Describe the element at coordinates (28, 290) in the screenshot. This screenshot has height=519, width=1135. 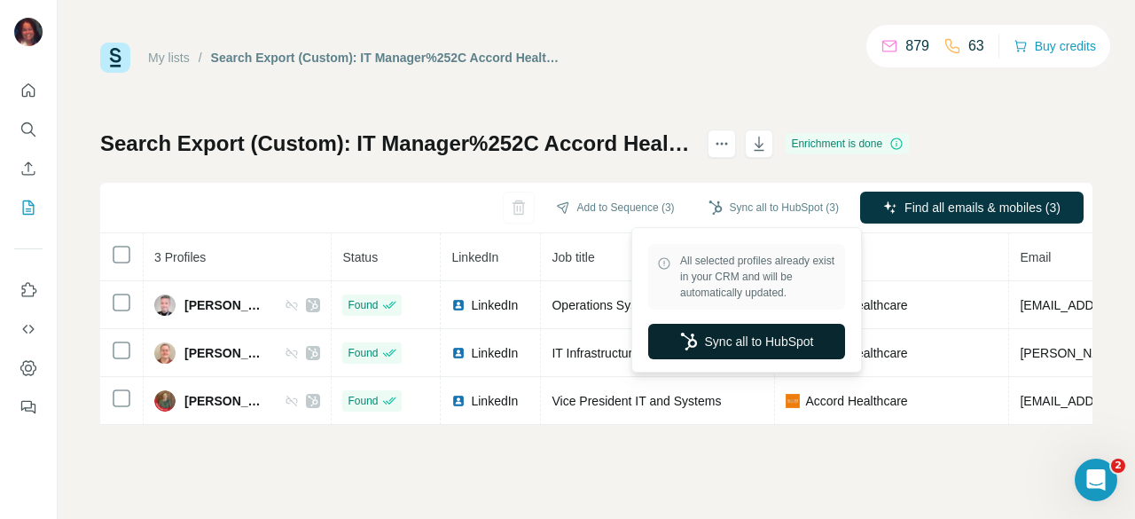
I see `button: Use Surfe on LinkedIn` at that location.